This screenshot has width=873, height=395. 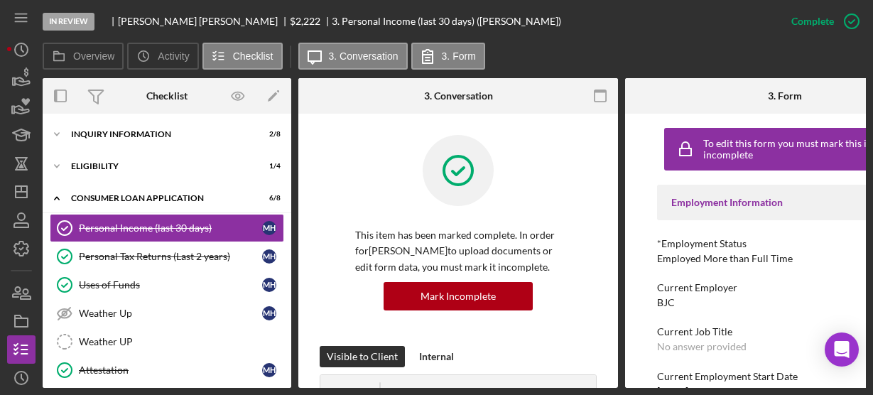 I want to click on button: Visible to Client, so click(x=362, y=356).